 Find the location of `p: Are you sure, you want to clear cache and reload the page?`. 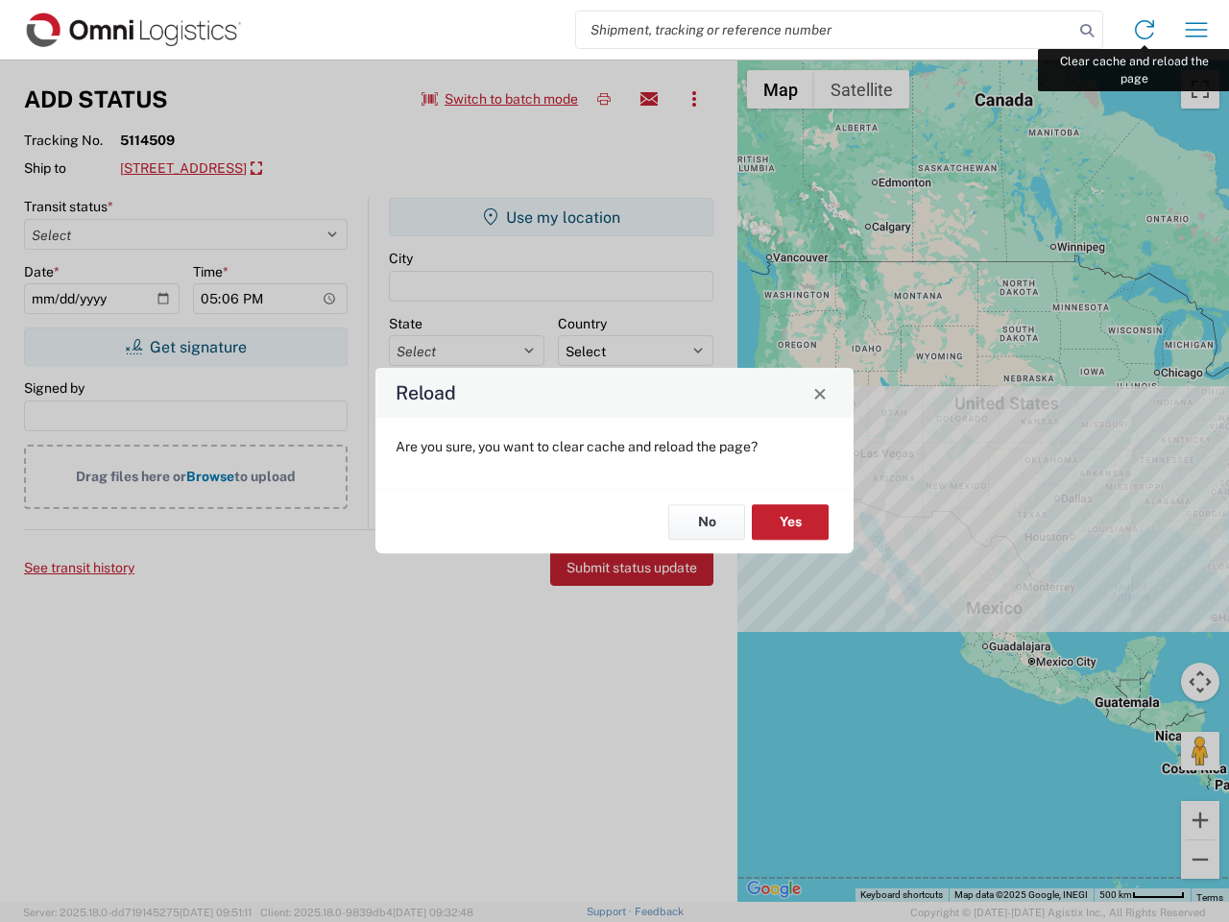

p: Are you sure, you want to clear cache and reload the page? is located at coordinates (615, 447).